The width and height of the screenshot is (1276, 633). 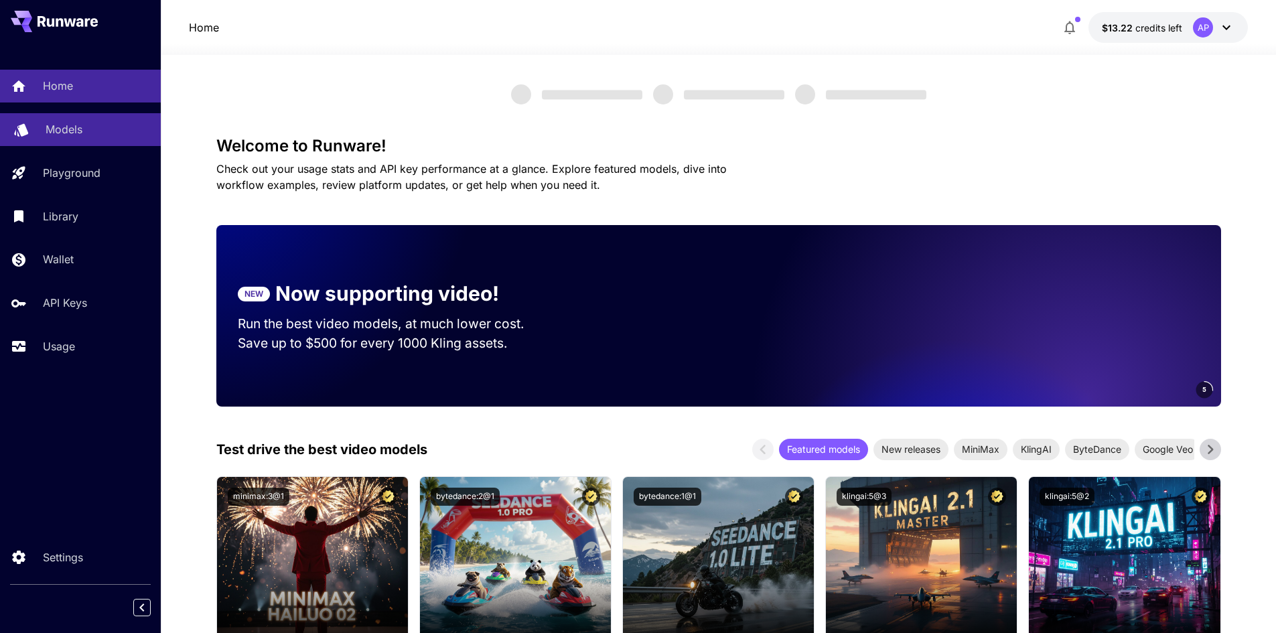 What do you see at coordinates (980, 449) in the screenshot?
I see `span: MiniMax` at bounding box center [980, 449].